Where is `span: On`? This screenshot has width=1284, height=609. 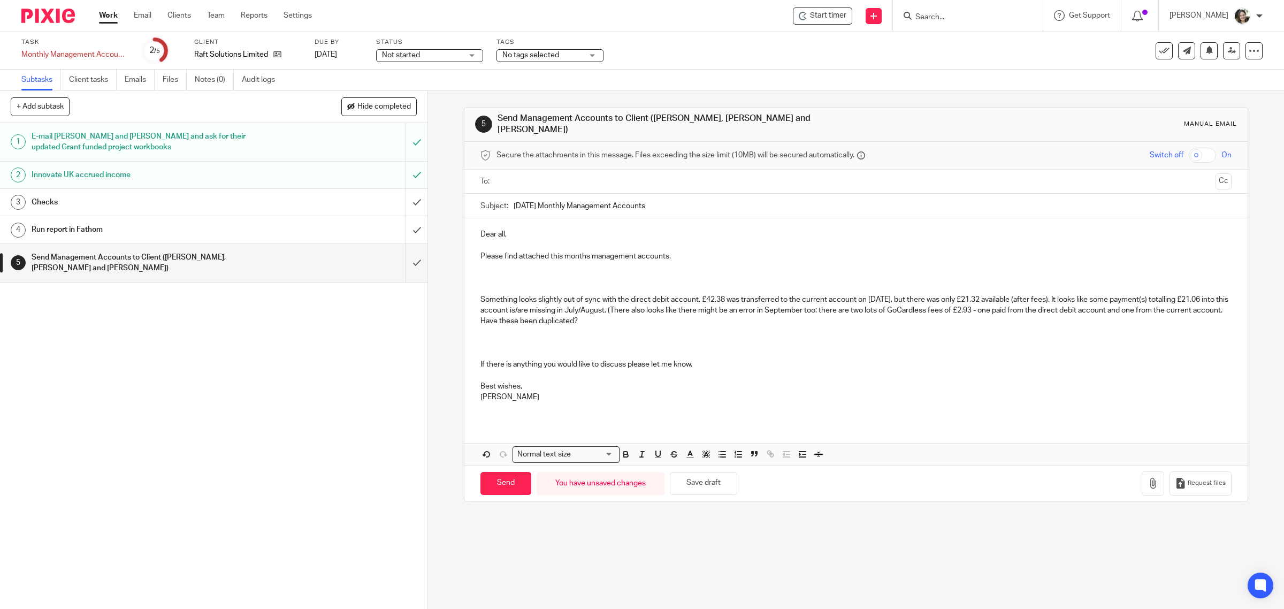
span: On is located at coordinates (1226, 155).